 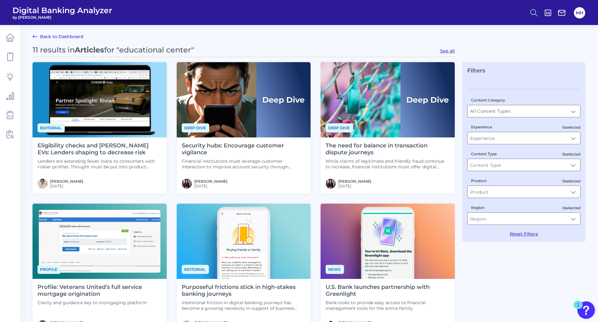 What do you see at coordinates (99, 303) in the screenshot?
I see `p: Clarity and guidance key to mortgaging platform` at bounding box center [99, 303].